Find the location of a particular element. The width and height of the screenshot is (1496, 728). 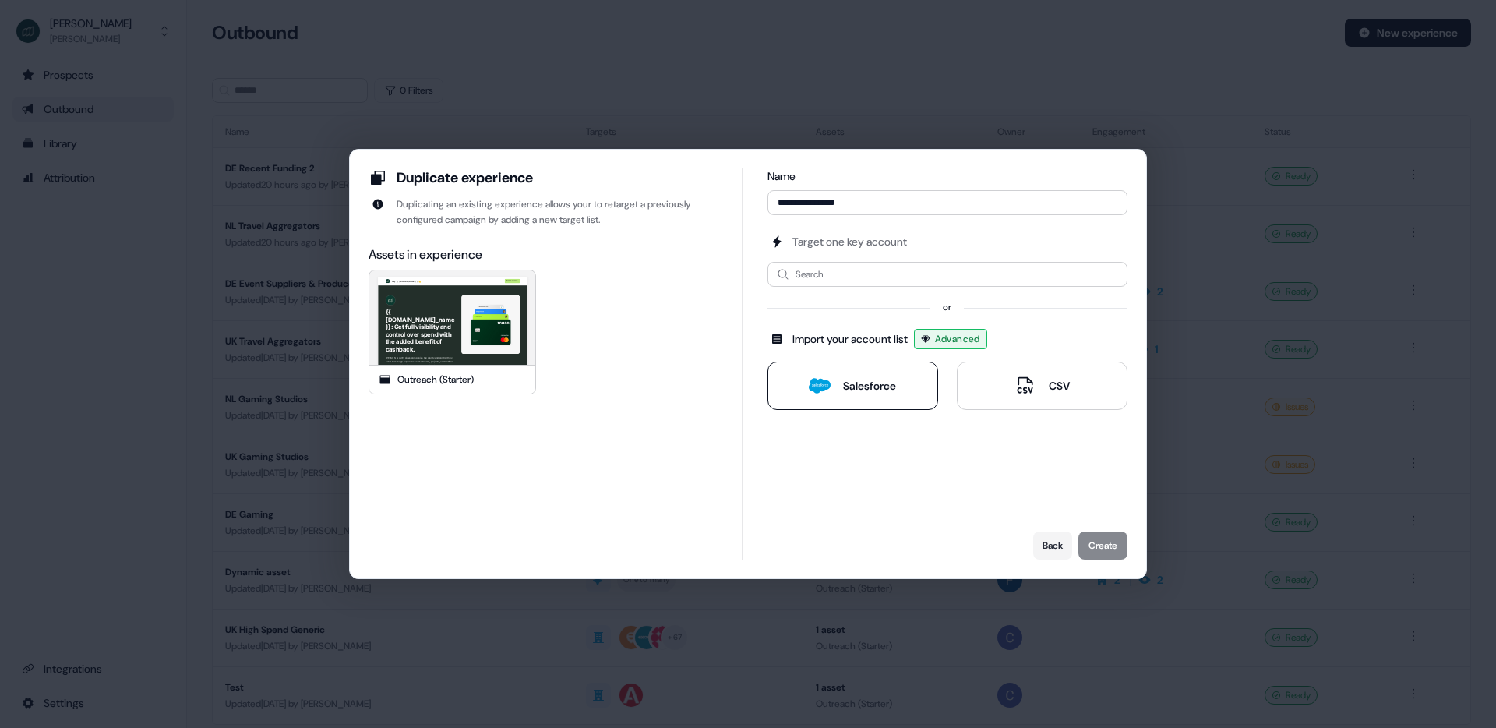

div: Duplicate experience is located at coordinates (464, 178).